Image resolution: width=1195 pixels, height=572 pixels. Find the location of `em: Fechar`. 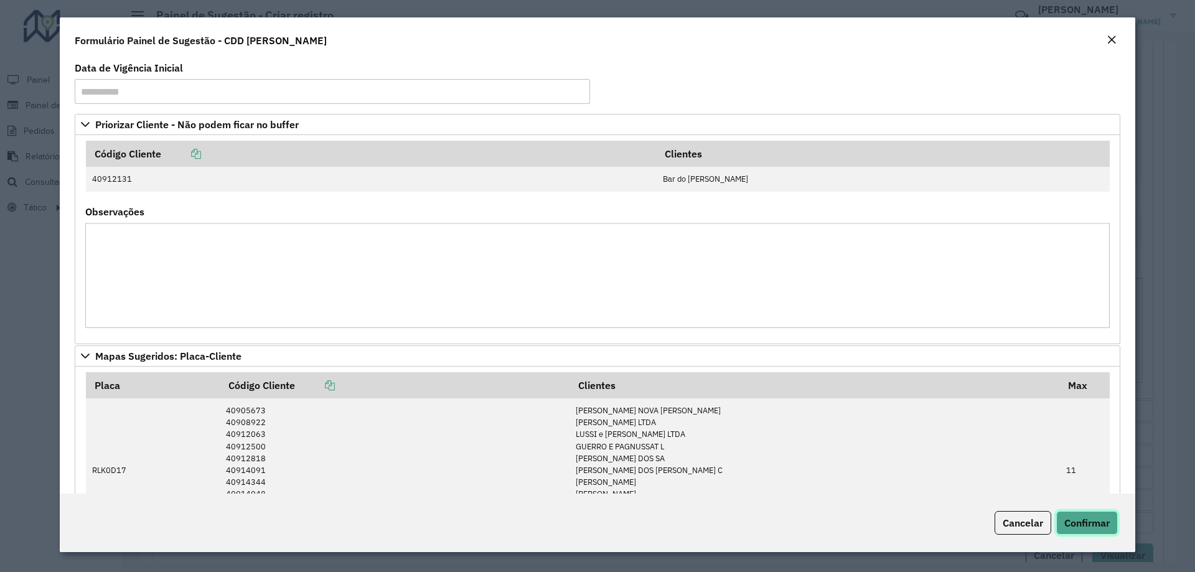

em: Fechar is located at coordinates (1112, 40).